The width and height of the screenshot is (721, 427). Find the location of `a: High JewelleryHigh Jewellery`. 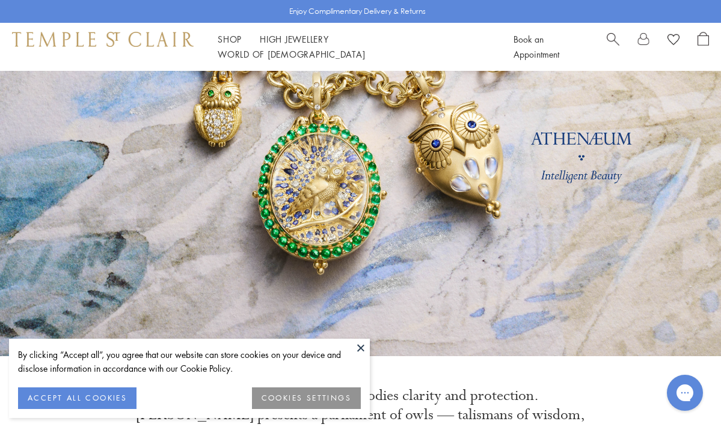

a: High JewelleryHigh Jewellery is located at coordinates (294, 39).